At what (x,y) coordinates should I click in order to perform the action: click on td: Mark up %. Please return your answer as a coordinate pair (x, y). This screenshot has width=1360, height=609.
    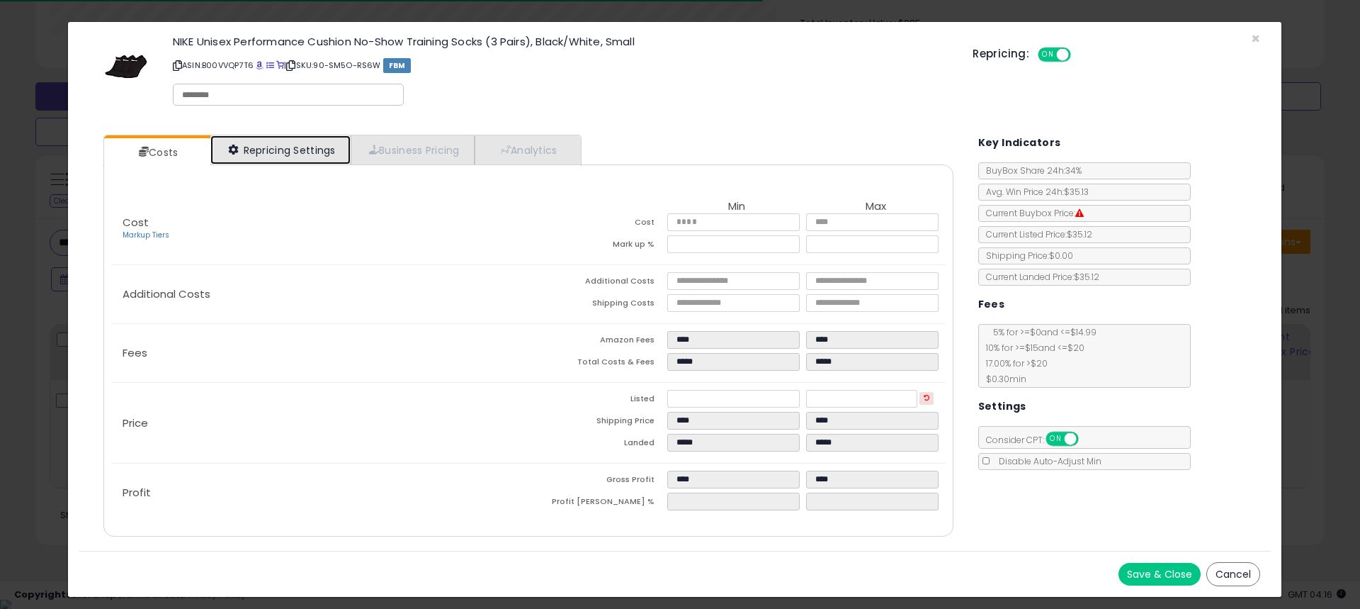
    Looking at the image, I should click on (598, 246).